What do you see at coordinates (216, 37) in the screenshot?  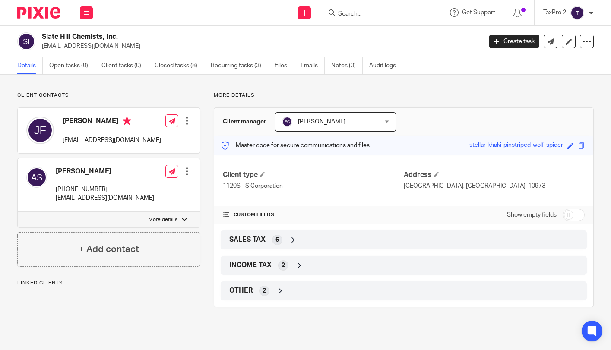 I see `h2: Slate Hill Chemists, Inc.` at bounding box center [216, 37].